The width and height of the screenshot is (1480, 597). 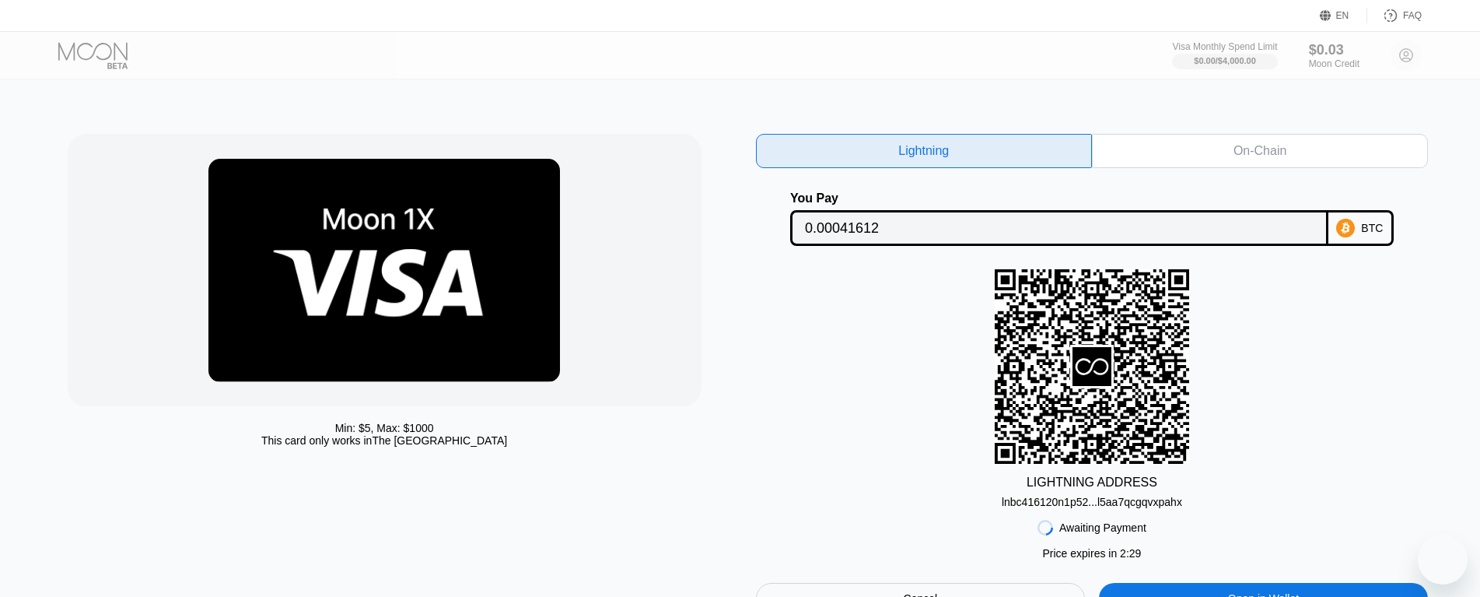 I want to click on div: BTC, so click(x=1372, y=228).